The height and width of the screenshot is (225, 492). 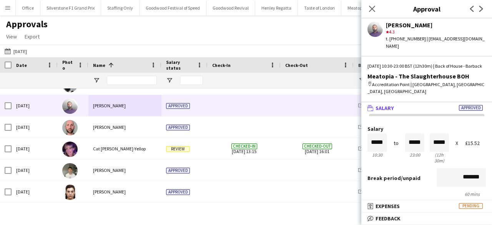 I want to click on img: Cat Gamblin-Yellop, so click(x=70, y=149).